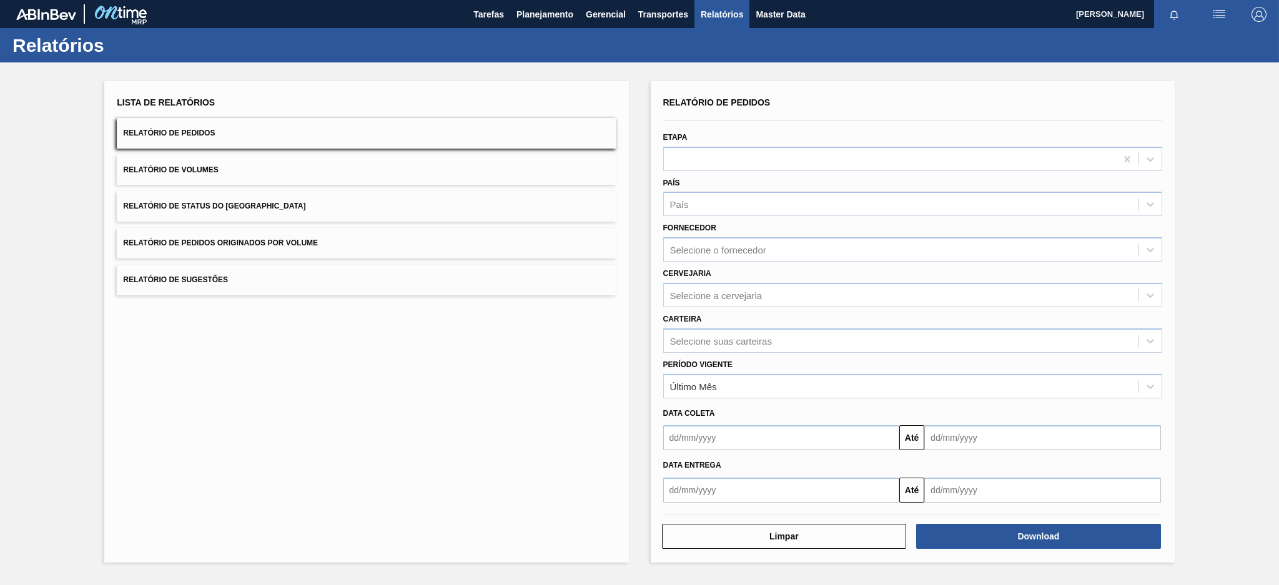 The height and width of the screenshot is (585, 1279). What do you see at coordinates (722, 14) in the screenshot?
I see `span: Relatórios` at bounding box center [722, 14].